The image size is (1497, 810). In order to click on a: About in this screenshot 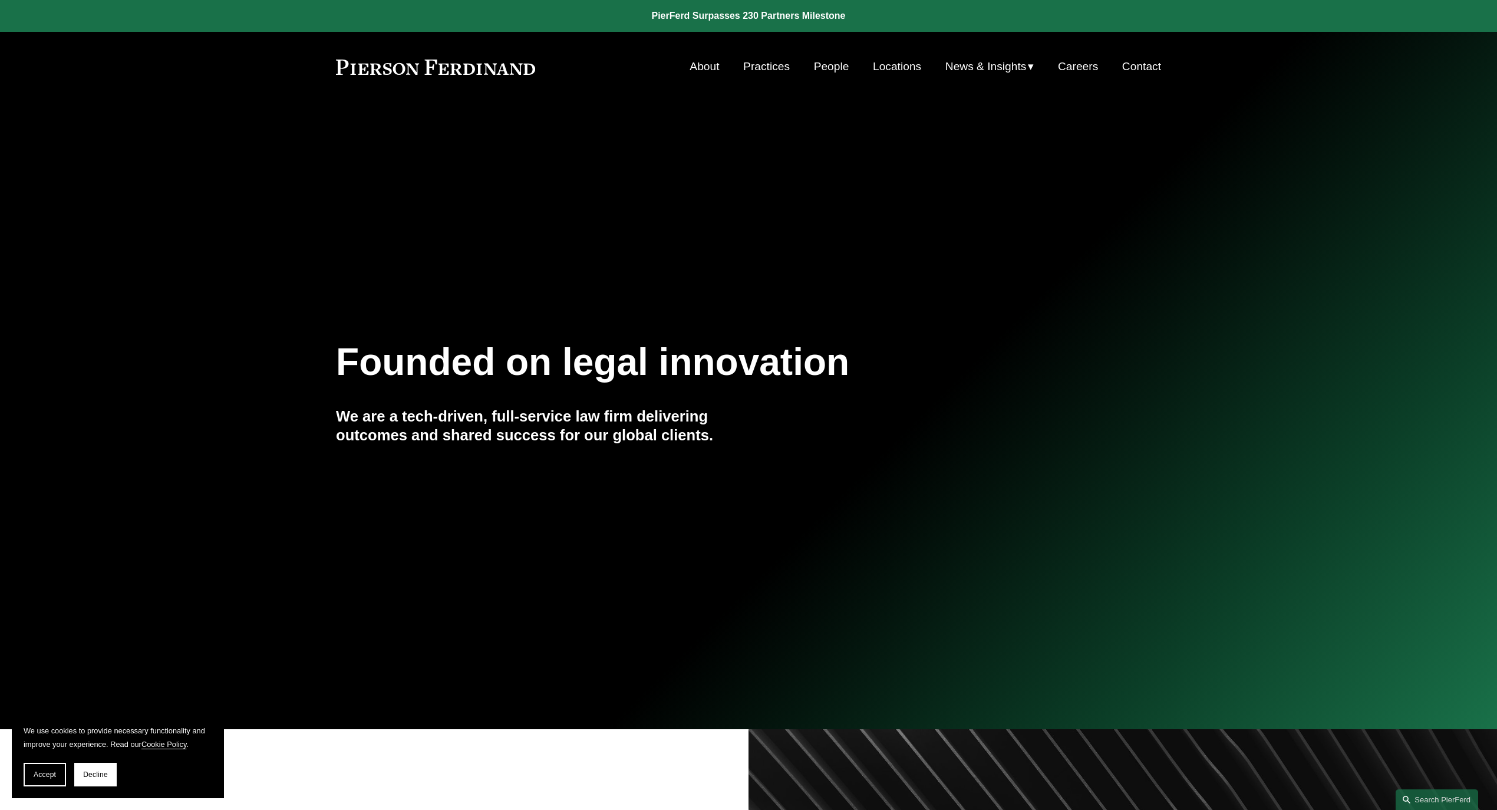, I will do `click(704, 67)`.